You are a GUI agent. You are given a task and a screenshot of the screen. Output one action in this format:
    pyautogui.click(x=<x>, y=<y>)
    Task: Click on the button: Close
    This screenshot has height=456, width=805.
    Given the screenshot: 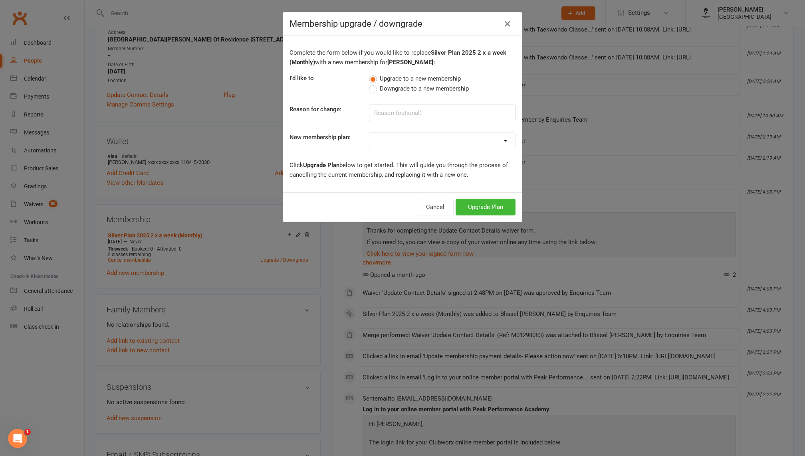 What is the action you would take?
    pyautogui.click(x=507, y=24)
    